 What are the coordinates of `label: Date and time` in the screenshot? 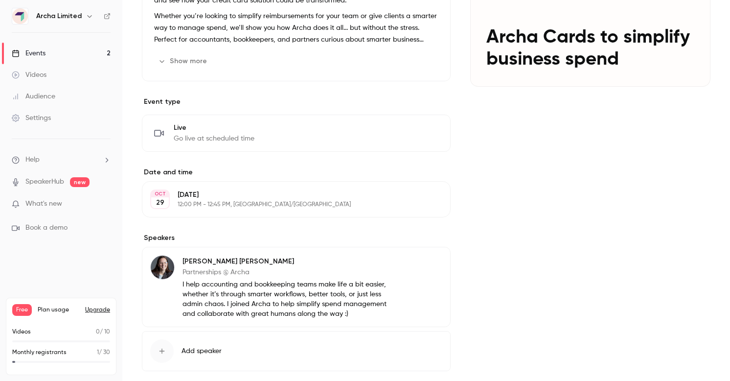 It's located at (296, 172).